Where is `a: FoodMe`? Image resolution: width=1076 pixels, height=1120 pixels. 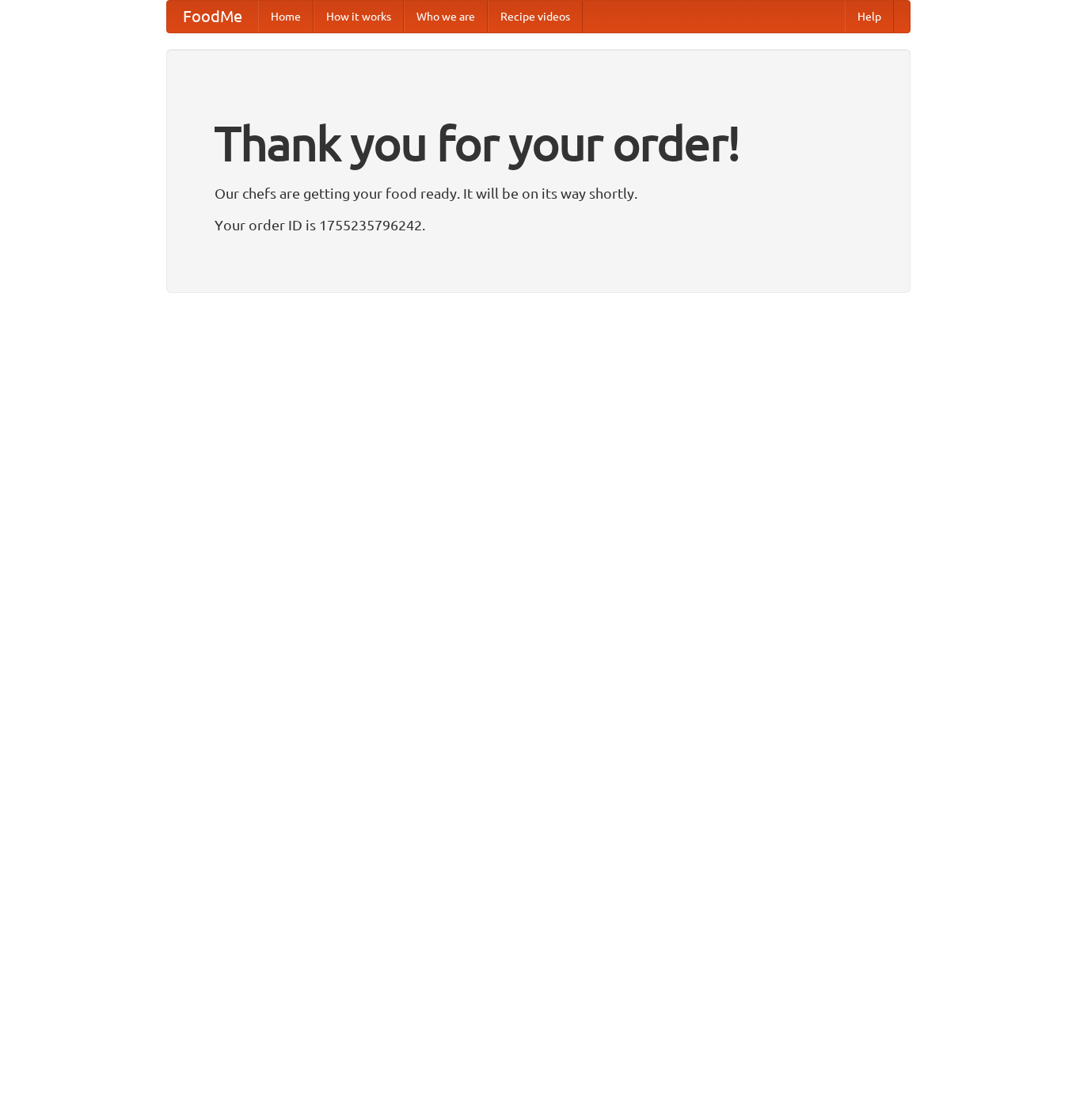 a: FoodMe is located at coordinates (212, 17).